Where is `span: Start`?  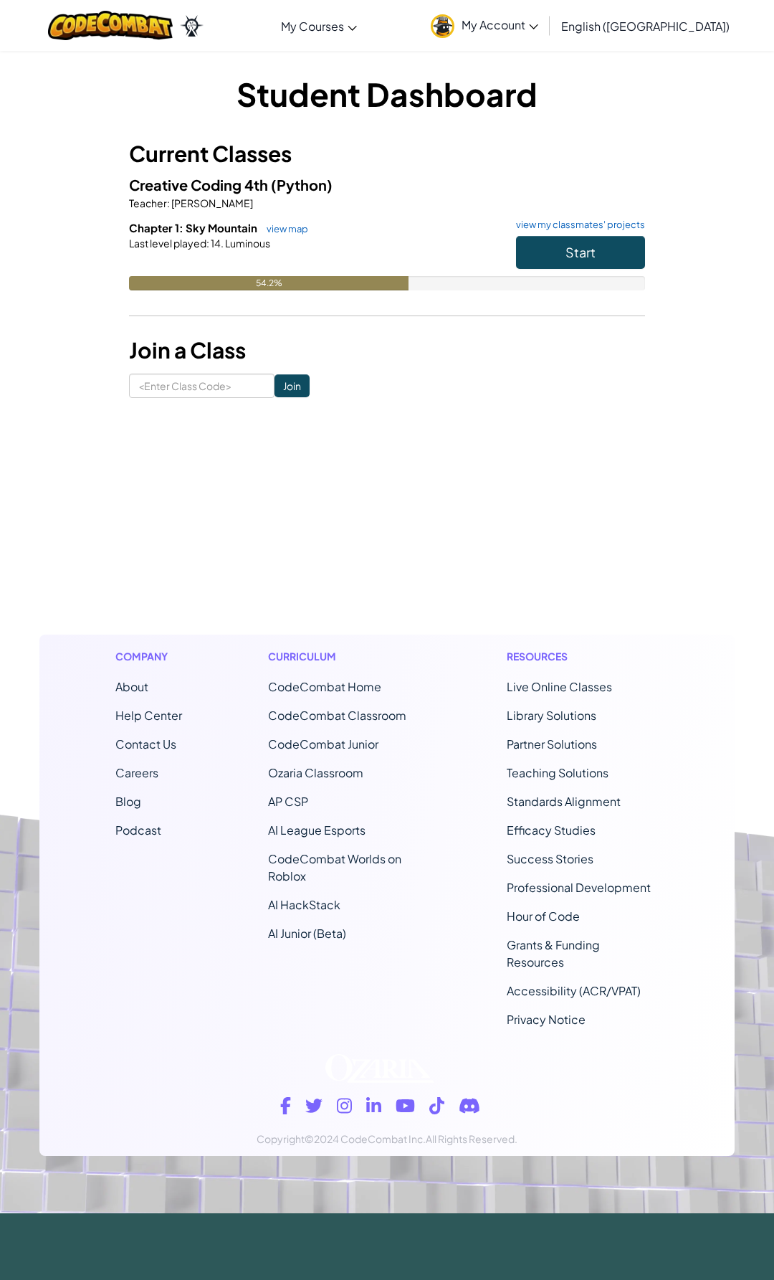
span: Start is located at coordinates (581, 252).